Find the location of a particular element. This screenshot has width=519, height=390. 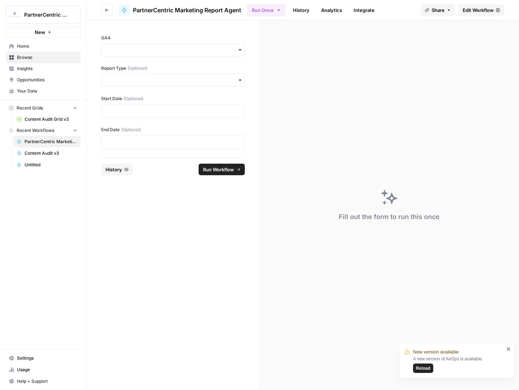

span: Recent Workflows is located at coordinates (35, 130).